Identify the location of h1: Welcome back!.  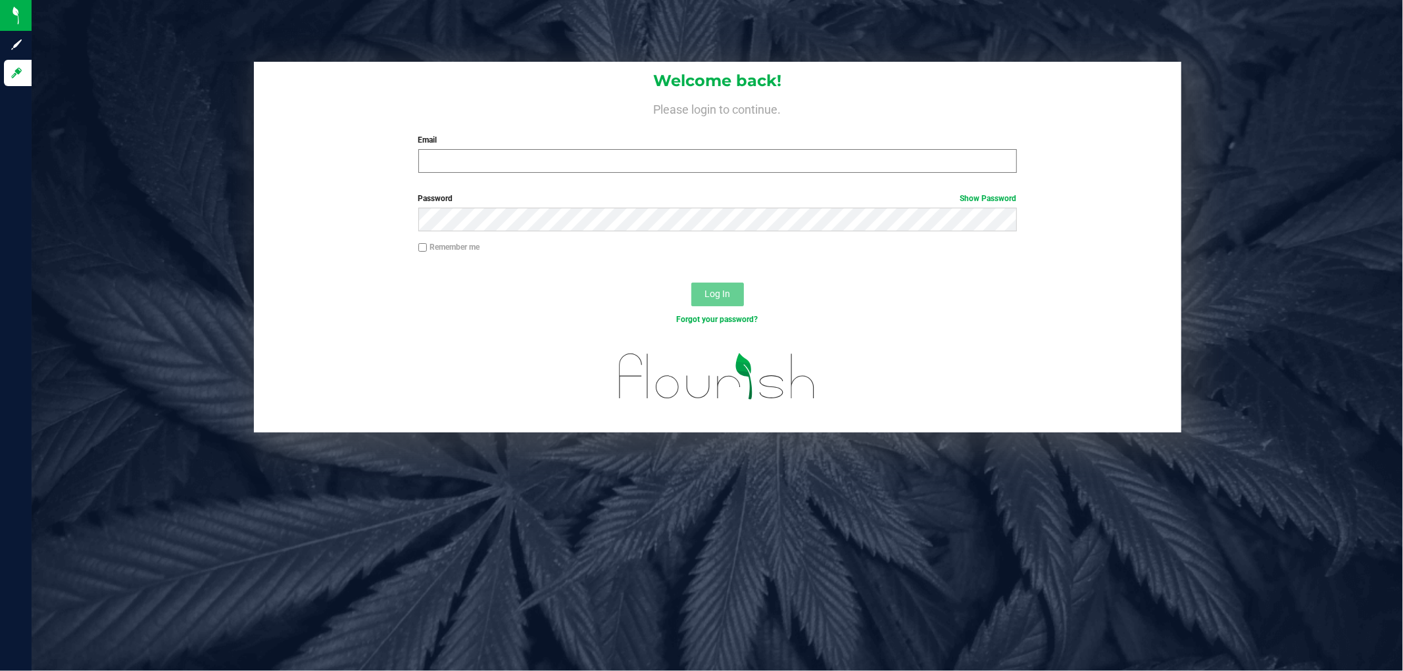
(717, 81).